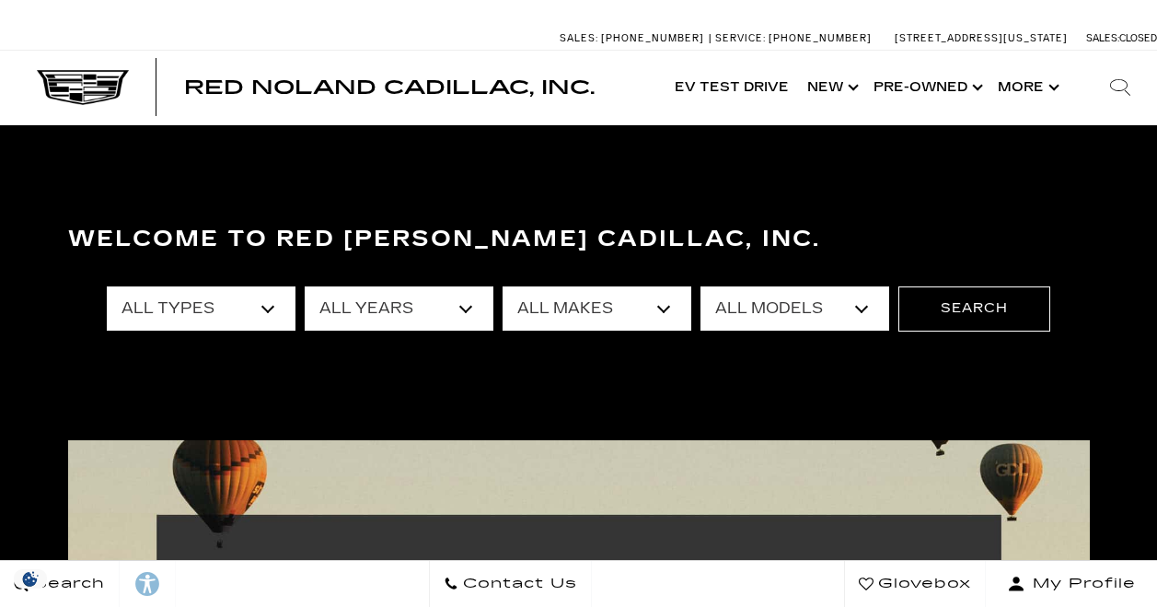 Image resolution: width=1157 pixels, height=607 pixels. What do you see at coordinates (597, 308) in the screenshot?
I see `select: Filter by make` at bounding box center [597, 308].